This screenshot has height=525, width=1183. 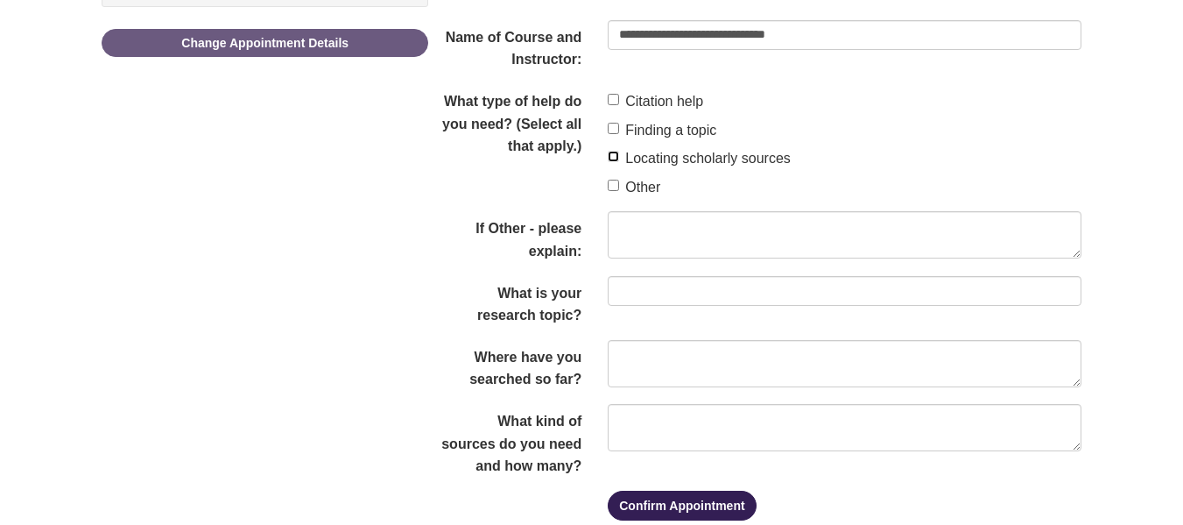 I want to click on label: Citation help, so click(x=655, y=102).